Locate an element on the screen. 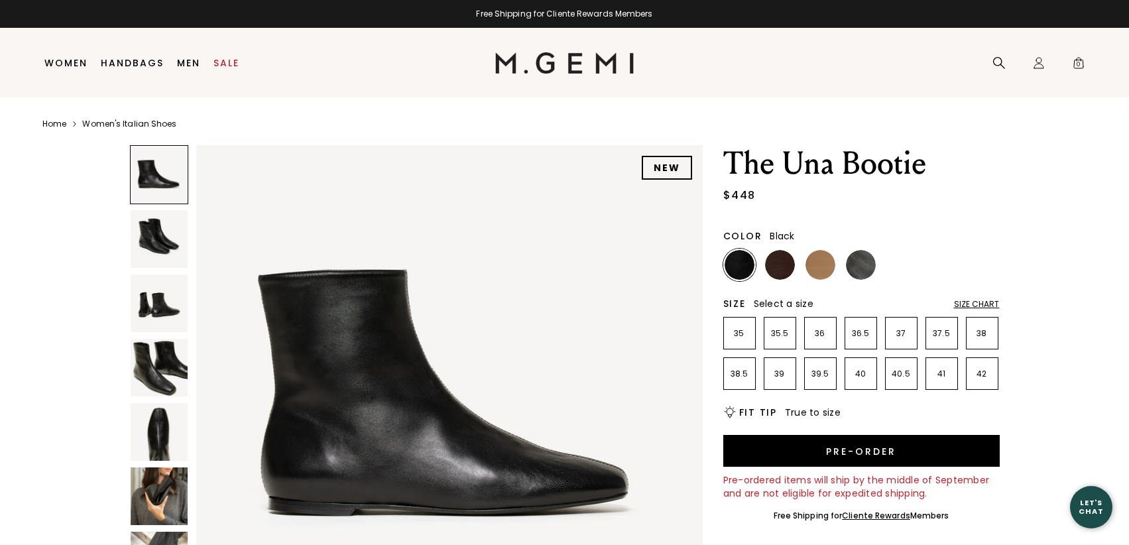 This screenshot has height=545, width=1129. p: 38.5 is located at coordinates (739, 374).